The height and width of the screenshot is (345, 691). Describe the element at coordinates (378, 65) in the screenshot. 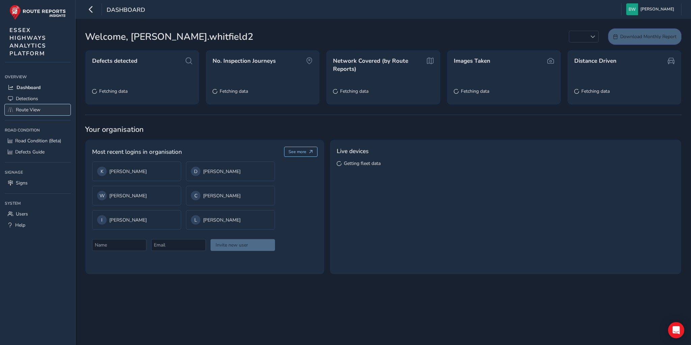

I see `span: Network Covered (by Route Reports)` at that location.